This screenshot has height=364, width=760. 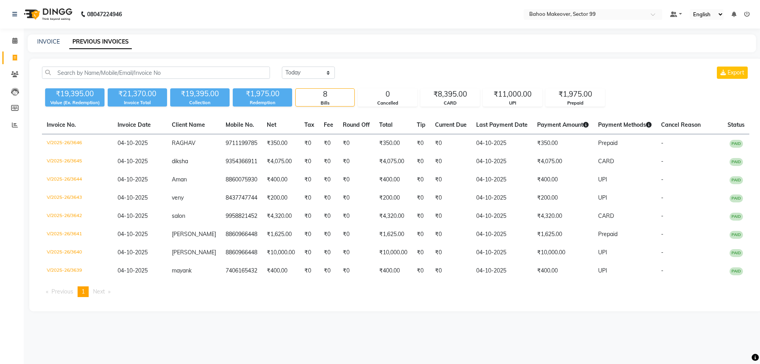 What do you see at coordinates (189, 125) in the screenshot?
I see `span: Client Name` at bounding box center [189, 125].